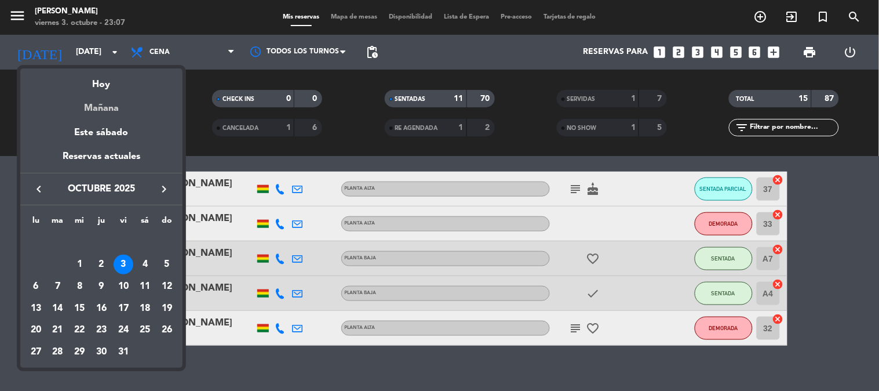 The width and height of the screenshot is (879, 391). Describe the element at coordinates (145, 330) in the screenshot. I see `td: 25 de octubre de 2025` at that location.